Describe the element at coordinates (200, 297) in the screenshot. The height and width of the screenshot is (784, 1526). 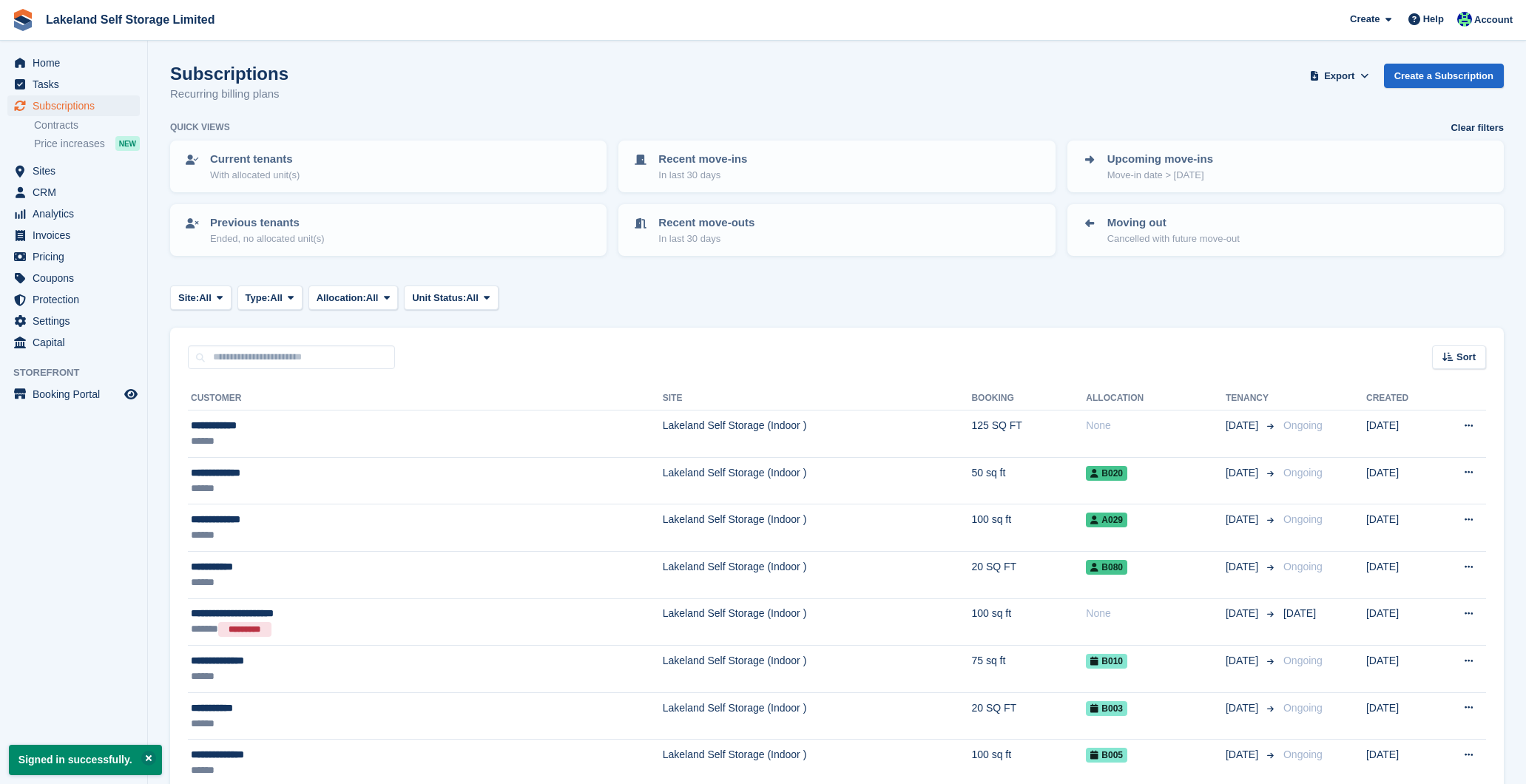
I see `button: Site: All` at that location.